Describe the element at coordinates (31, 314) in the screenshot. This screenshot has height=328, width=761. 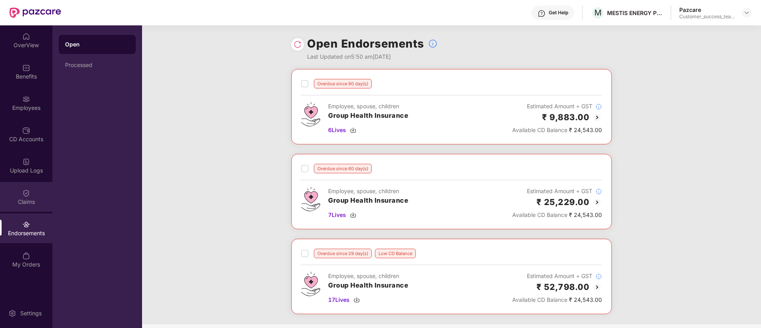
I see `div: Settings` at that location.